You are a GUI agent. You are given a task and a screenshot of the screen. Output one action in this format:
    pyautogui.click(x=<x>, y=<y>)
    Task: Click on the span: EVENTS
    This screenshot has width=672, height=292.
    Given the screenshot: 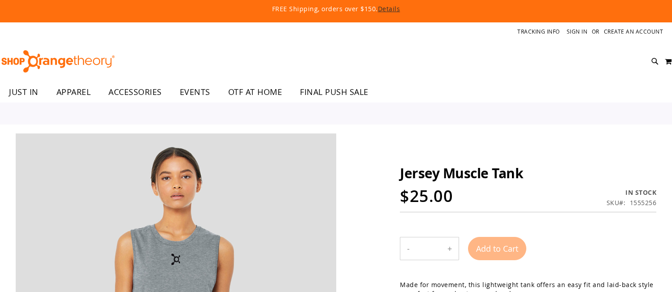 What is the action you would take?
    pyautogui.click(x=195, y=92)
    